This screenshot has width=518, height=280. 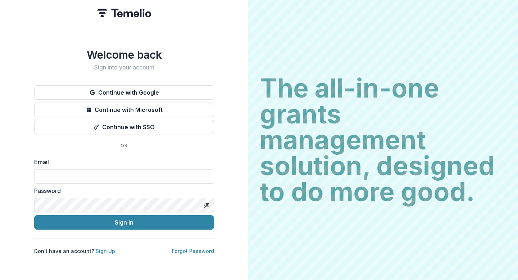 What do you see at coordinates (124, 110) in the screenshot?
I see `button: Continue with Microsoft` at bounding box center [124, 110].